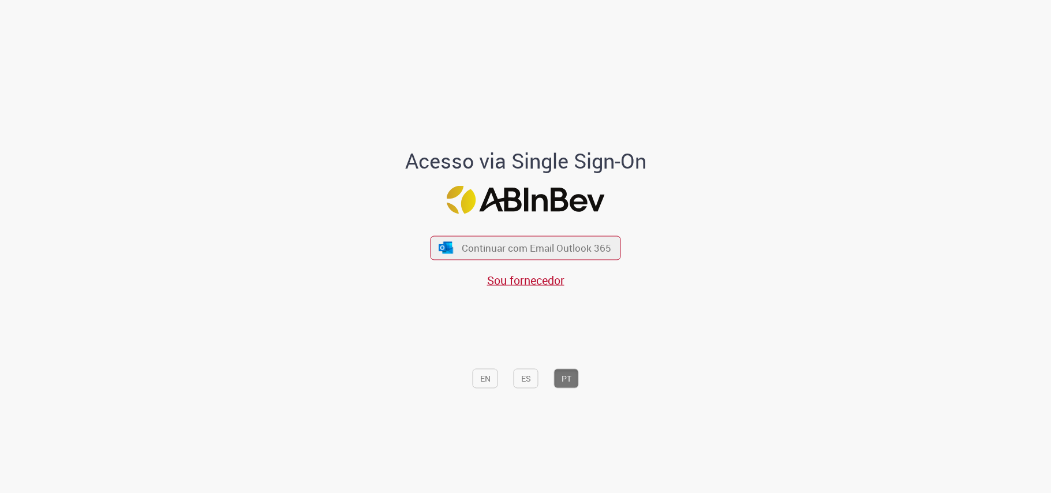  Describe the element at coordinates (536, 248) in the screenshot. I see `span: Continuar com Email Outlook 365` at that location.